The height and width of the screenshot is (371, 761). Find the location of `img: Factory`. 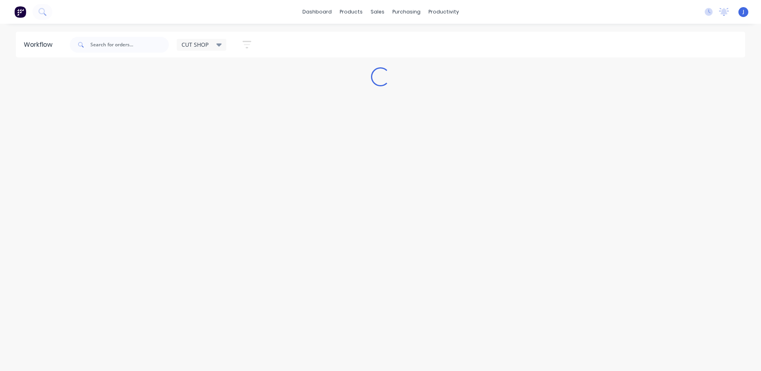

img: Factory is located at coordinates (20, 12).